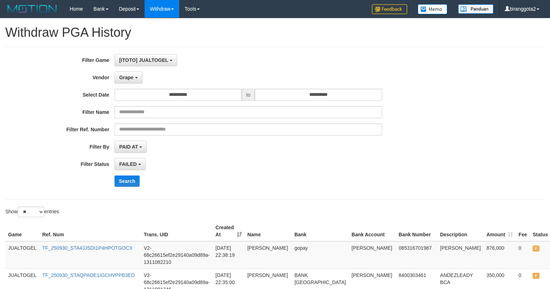  I want to click on span: PAID AT, so click(128, 147).